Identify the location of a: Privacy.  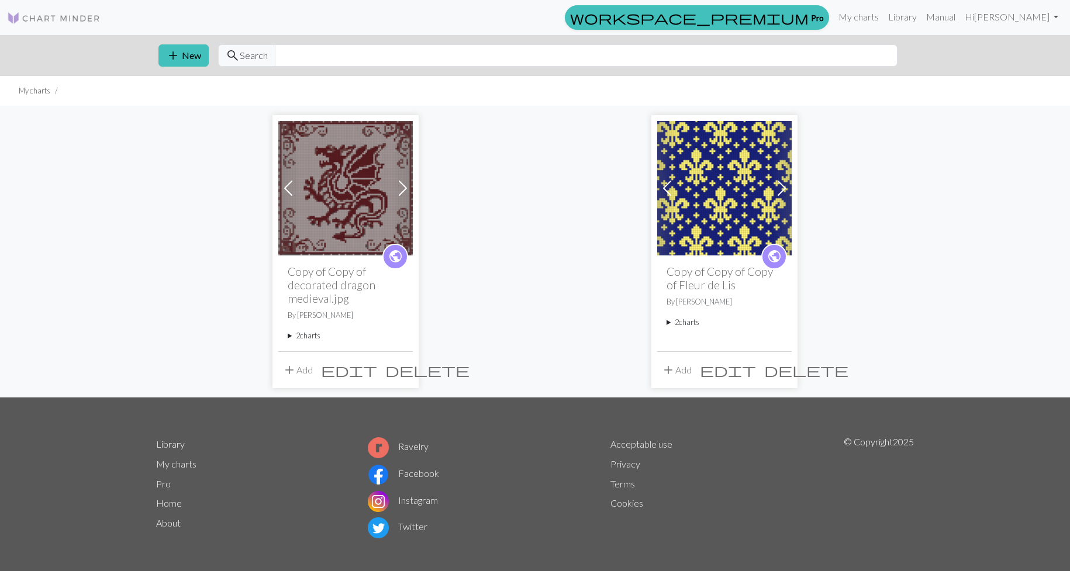
(625, 464).